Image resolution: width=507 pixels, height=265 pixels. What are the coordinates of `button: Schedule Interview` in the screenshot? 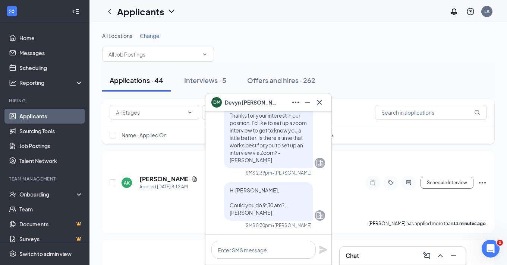 It's located at (447, 183).